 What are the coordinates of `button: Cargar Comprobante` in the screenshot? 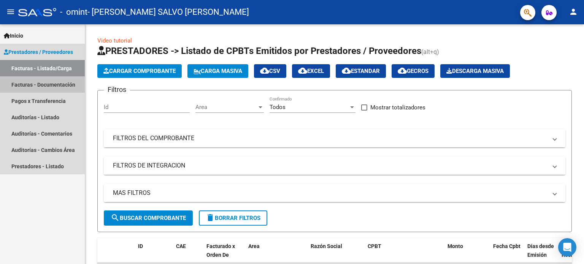 It's located at (140, 71).